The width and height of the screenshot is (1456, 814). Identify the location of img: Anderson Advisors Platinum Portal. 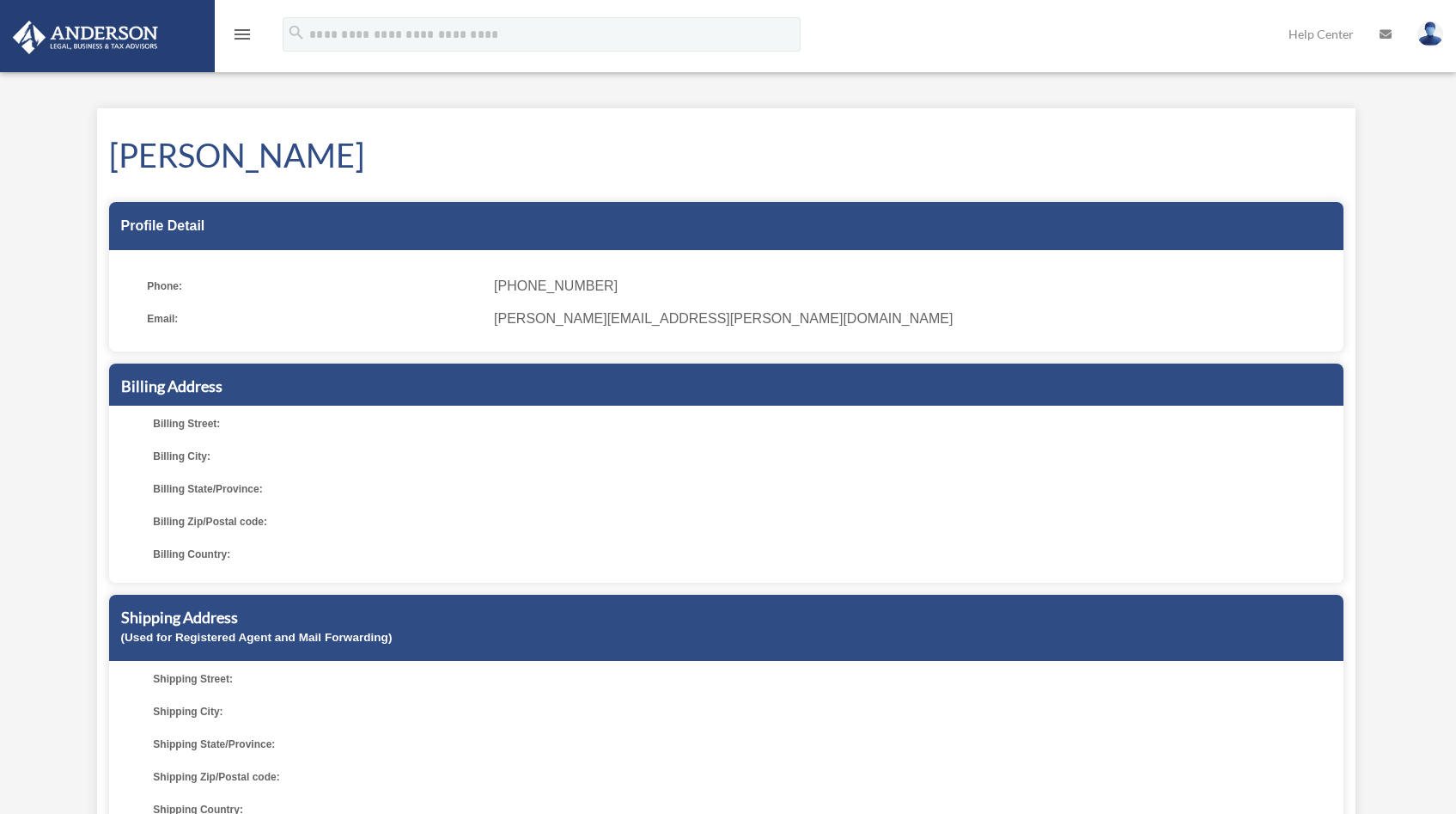
(85, 37).